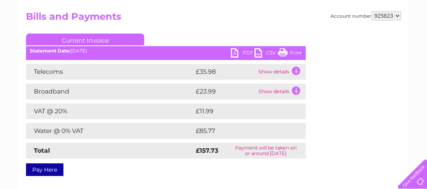 This screenshot has height=189, width=427. I want to click on a: Telecoms, so click(342, 36).